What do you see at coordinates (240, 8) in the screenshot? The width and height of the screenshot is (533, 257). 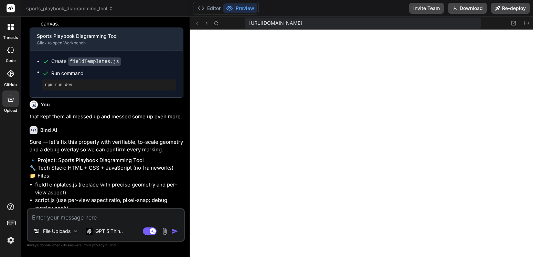 I see `button: Preview` at bounding box center [240, 8].